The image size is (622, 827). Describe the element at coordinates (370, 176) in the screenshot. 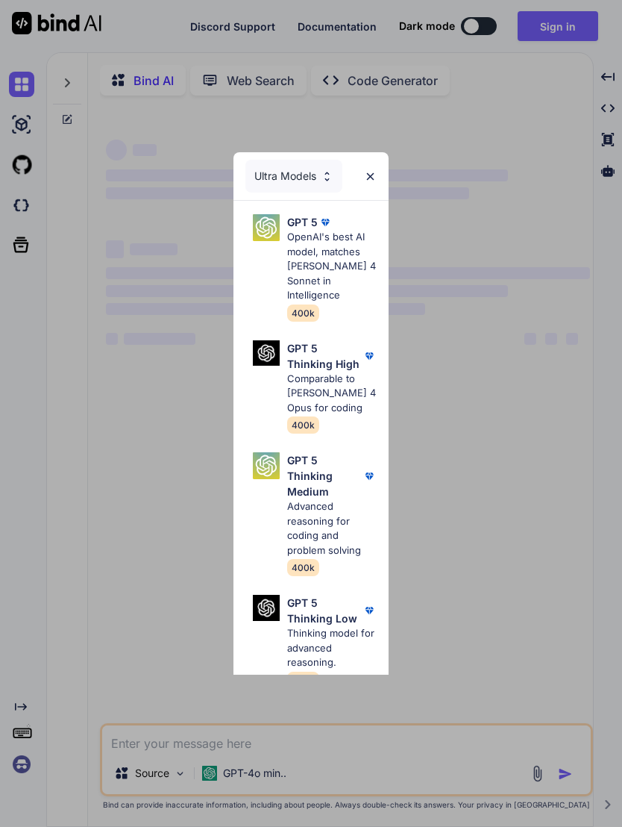

I see `img: close` at that location.